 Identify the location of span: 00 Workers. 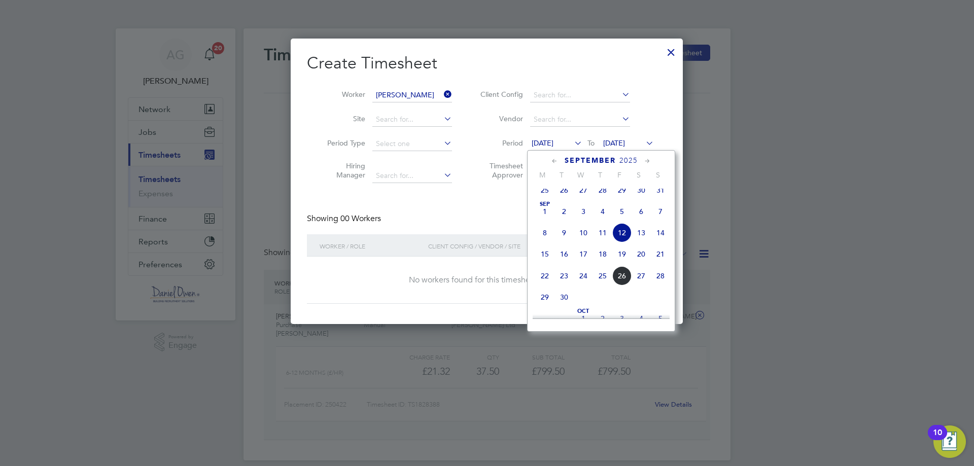
(361, 219).